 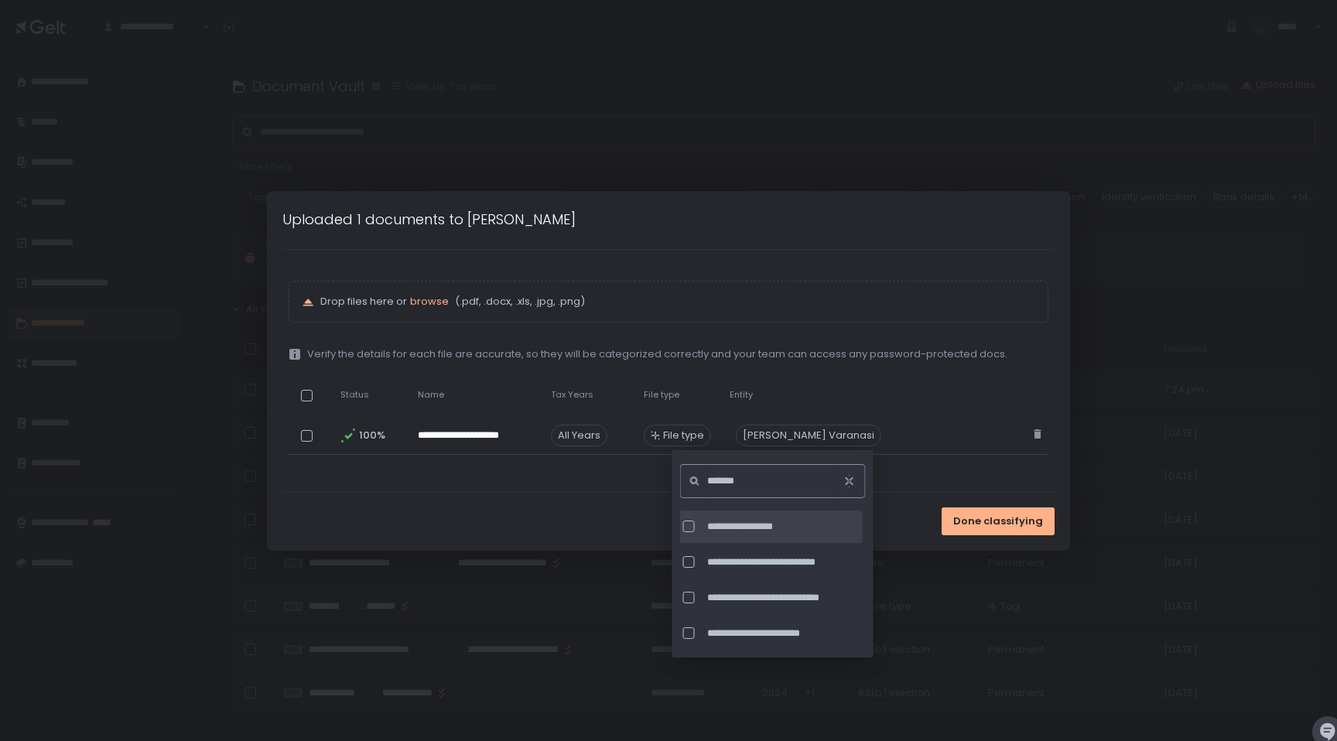 I want to click on span: Done classifying, so click(x=998, y=522).